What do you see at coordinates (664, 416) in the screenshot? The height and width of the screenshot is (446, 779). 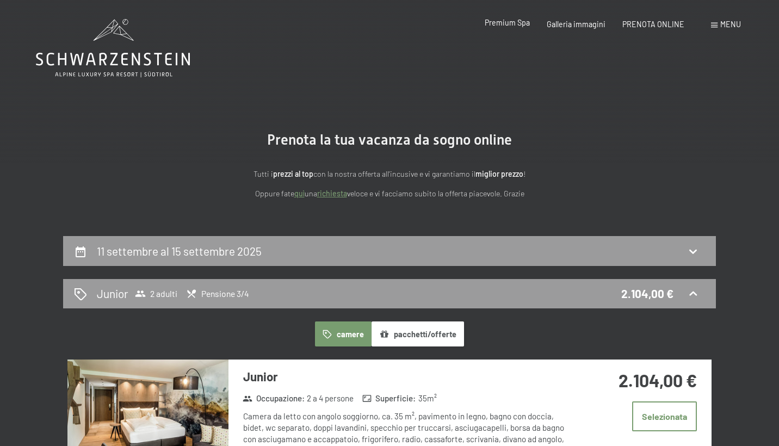 I see `button: Selezionata` at bounding box center [664, 416].